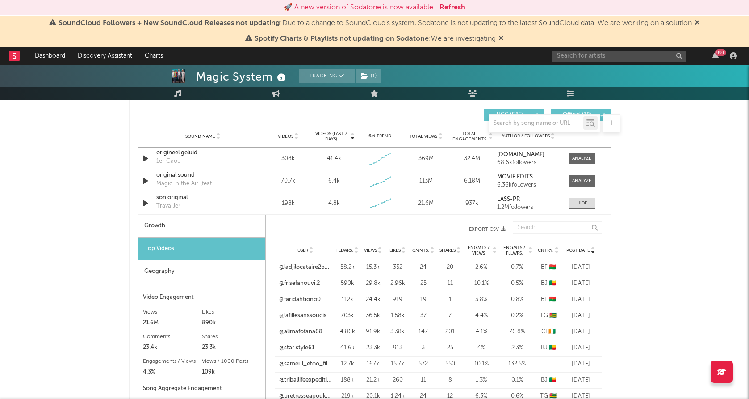 The height and width of the screenshot is (399, 749). I want to click on div: 550, so click(450, 364).